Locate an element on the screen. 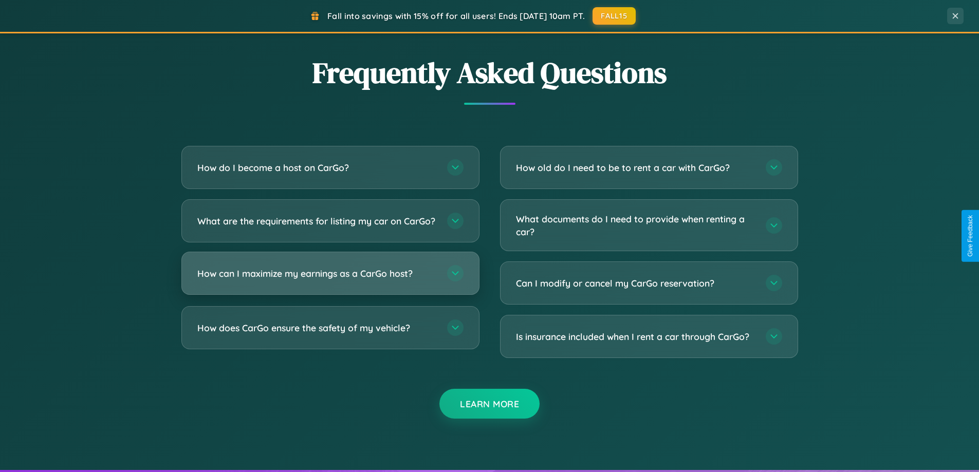  h3: What documents do I need to provide when renting a car? is located at coordinates (636, 225).